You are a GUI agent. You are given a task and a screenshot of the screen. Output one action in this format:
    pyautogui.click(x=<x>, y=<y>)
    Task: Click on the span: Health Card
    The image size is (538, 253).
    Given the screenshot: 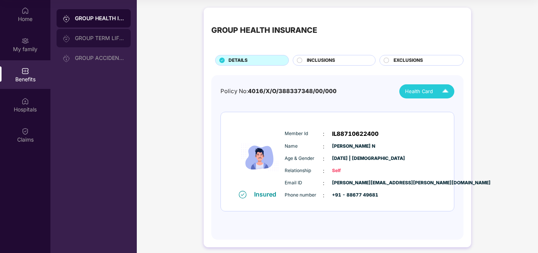 What is the action you would take?
    pyautogui.click(x=419, y=91)
    